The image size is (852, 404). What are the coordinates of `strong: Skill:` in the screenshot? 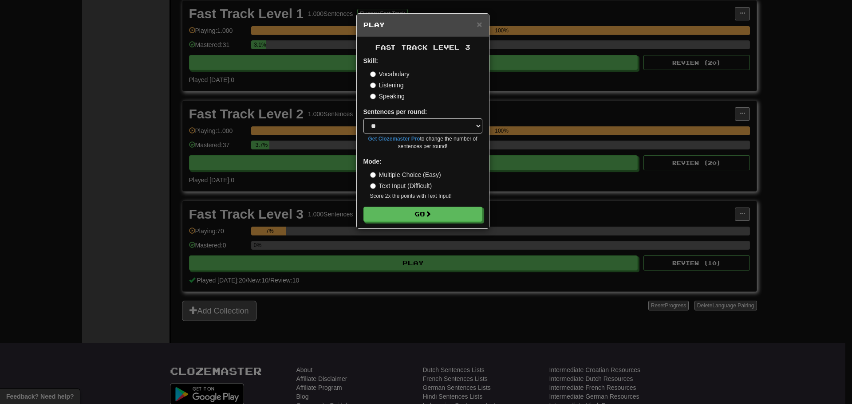 It's located at (371, 61).